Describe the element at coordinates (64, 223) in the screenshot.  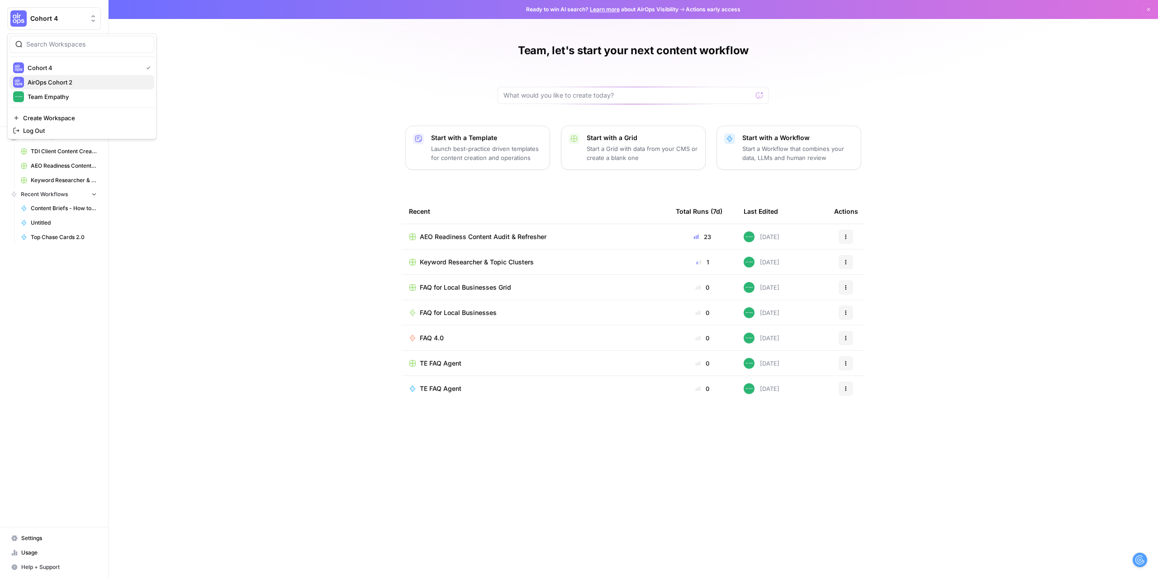
I see `span: Untitled` at that location.